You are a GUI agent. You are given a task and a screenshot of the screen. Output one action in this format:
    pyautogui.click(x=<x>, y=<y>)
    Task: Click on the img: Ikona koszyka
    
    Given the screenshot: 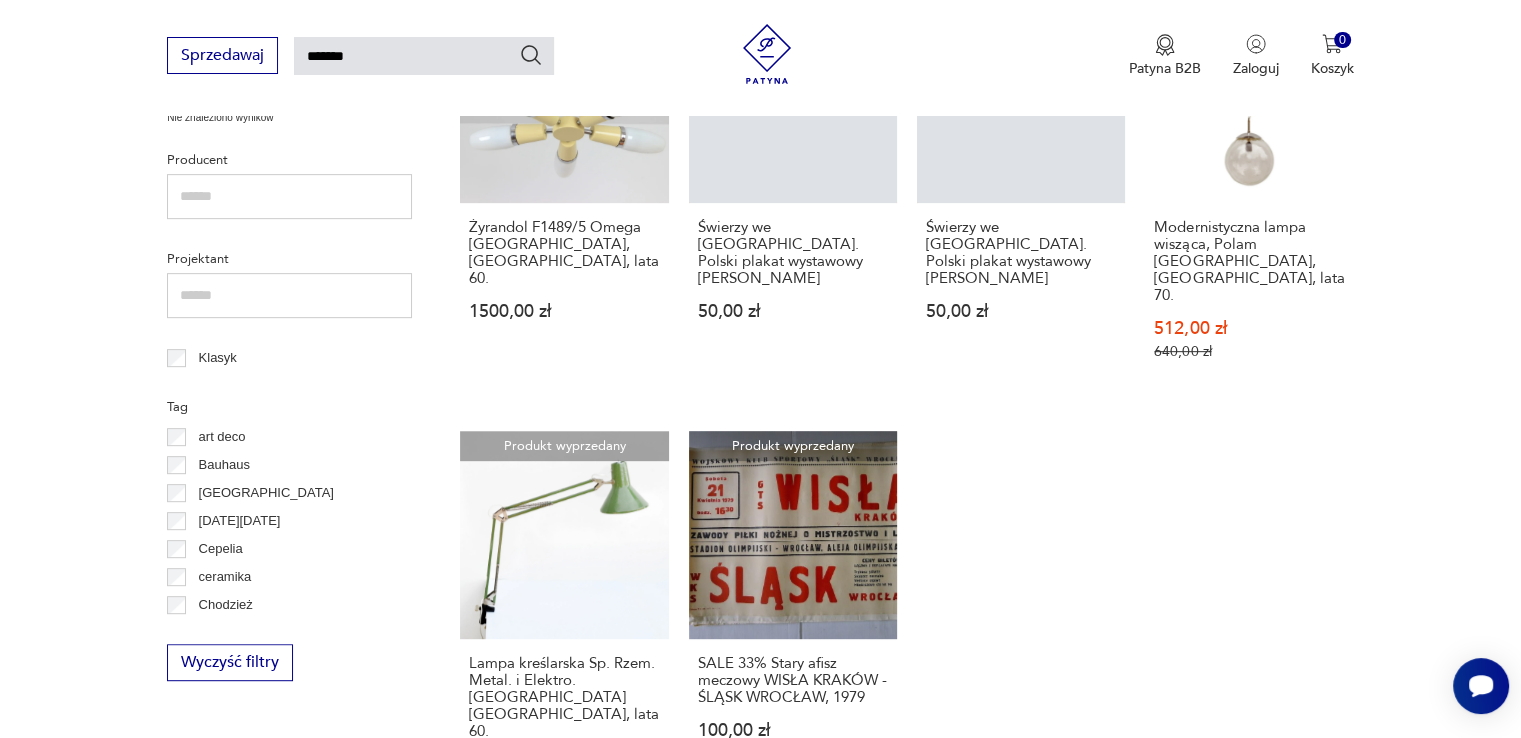 What is the action you would take?
    pyautogui.click(x=1332, y=44)
    